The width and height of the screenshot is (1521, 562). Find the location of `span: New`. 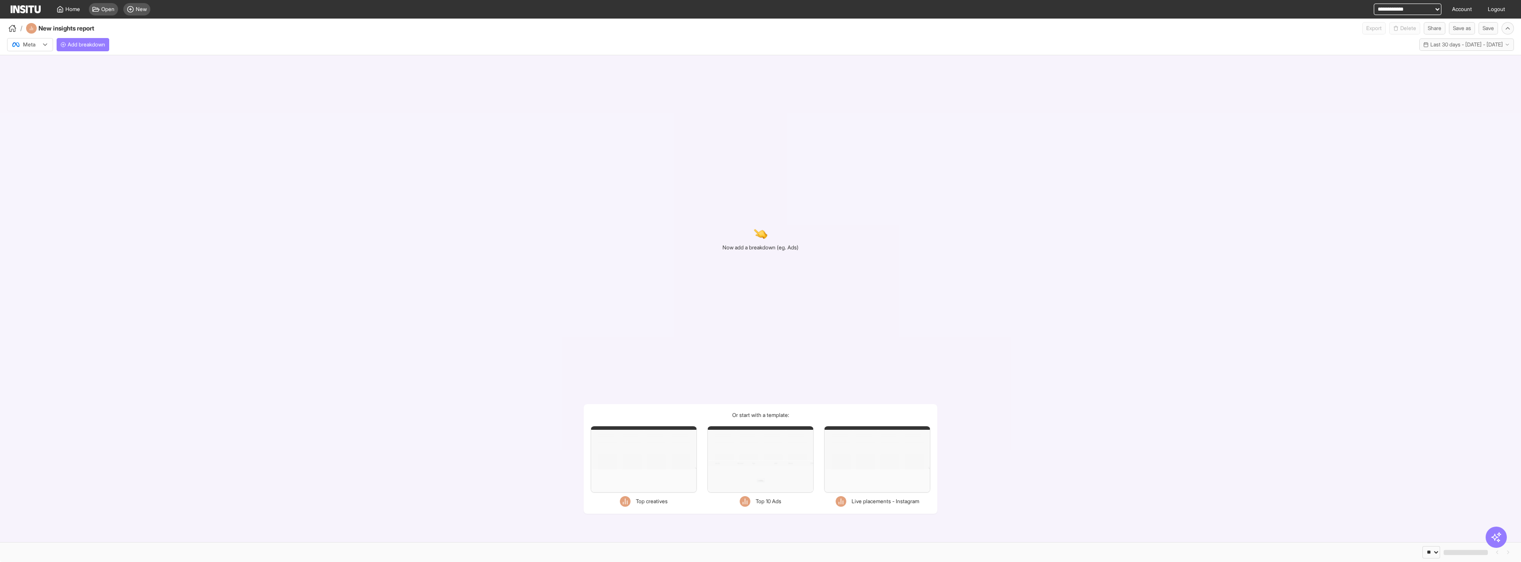

span: New is located at coordinates (141, 9).